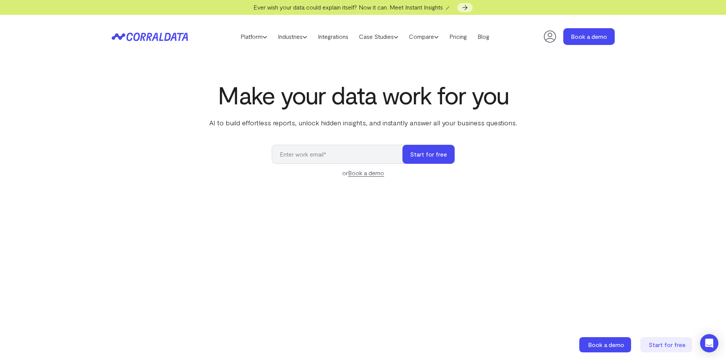  Describe the element at coordinates (363, 123) in the screenshot. I see `p: AI to build effortless reports, unlock hidden insights, and instantly answer all your business qu...` at that location.